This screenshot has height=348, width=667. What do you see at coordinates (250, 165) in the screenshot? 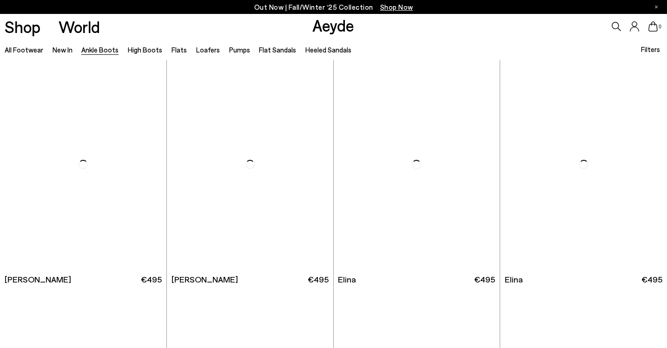
I see `a: Gwen Lace-Up Boots` at bounding box center [250, 165].